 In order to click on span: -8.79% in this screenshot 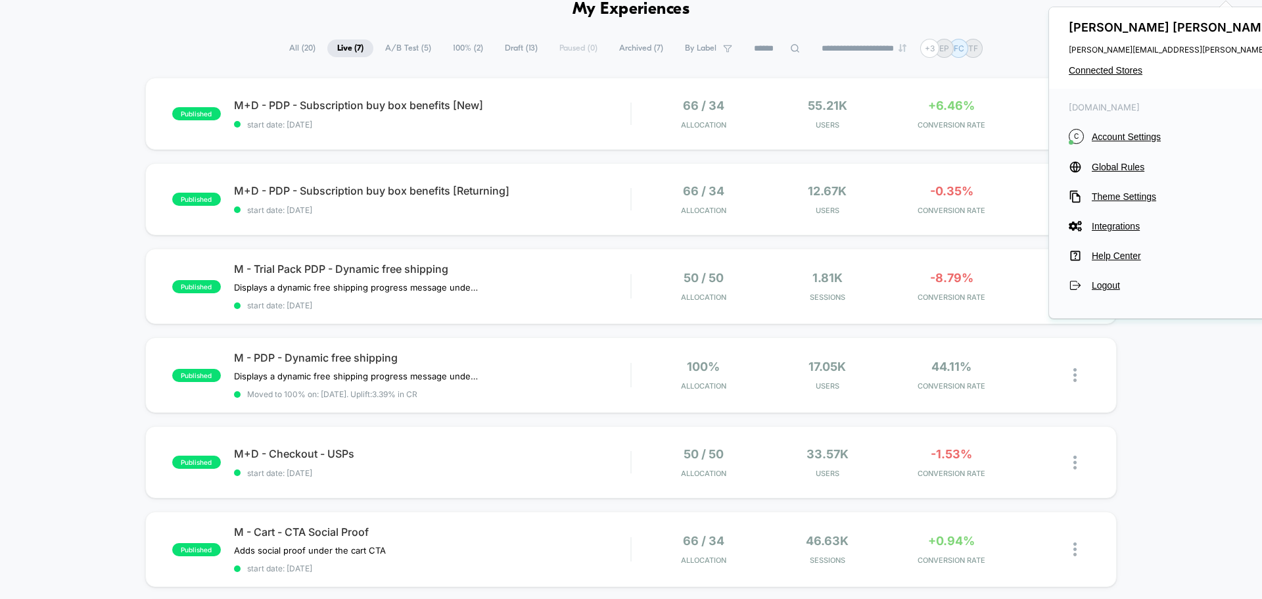, I will do `click(952, 277)`.